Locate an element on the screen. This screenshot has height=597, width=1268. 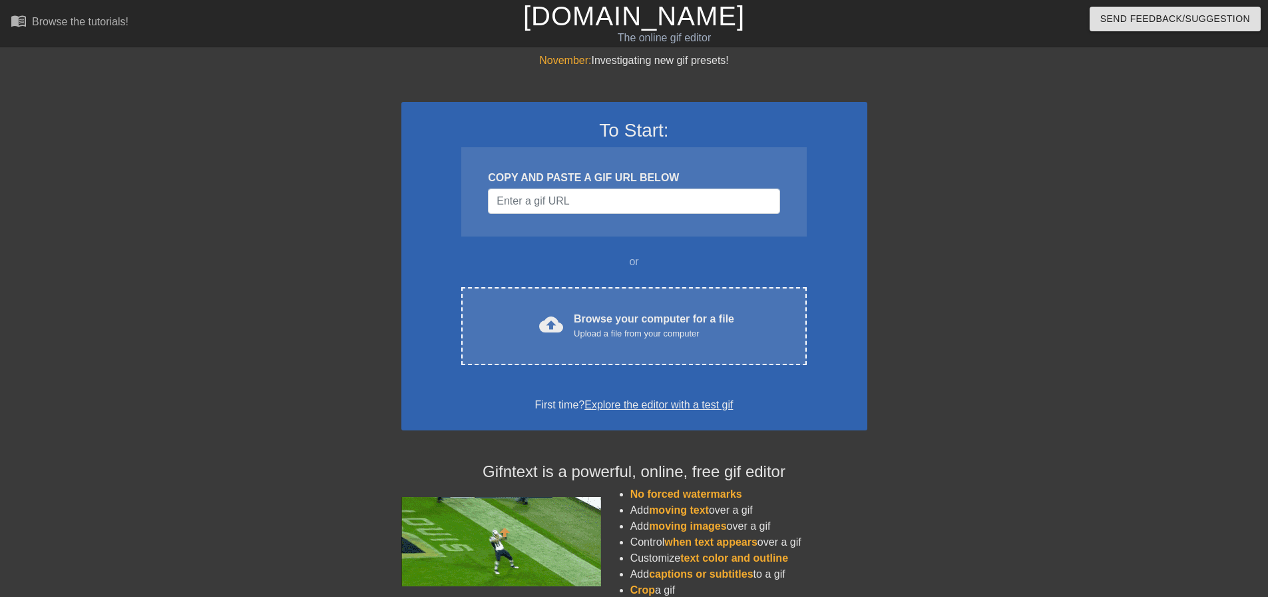
div: First time? is located at coordinates (634, 405).